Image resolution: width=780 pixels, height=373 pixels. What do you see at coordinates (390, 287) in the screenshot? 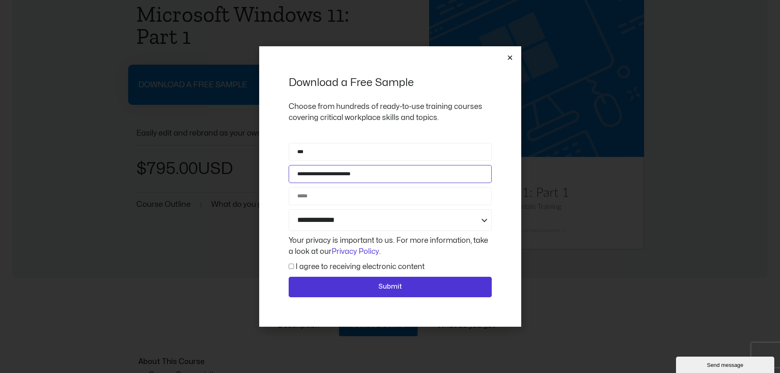
I see `span: Submit` at bounding box center [390, 287].